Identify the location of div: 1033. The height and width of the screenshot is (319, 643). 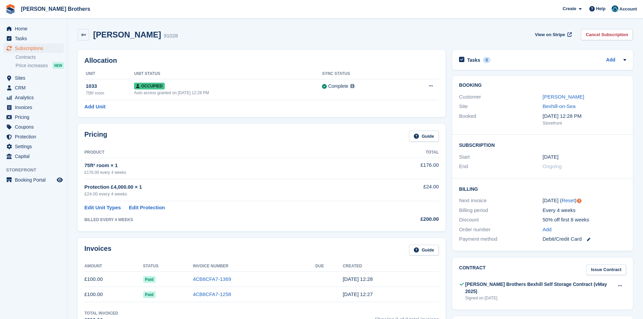
(110, 86).